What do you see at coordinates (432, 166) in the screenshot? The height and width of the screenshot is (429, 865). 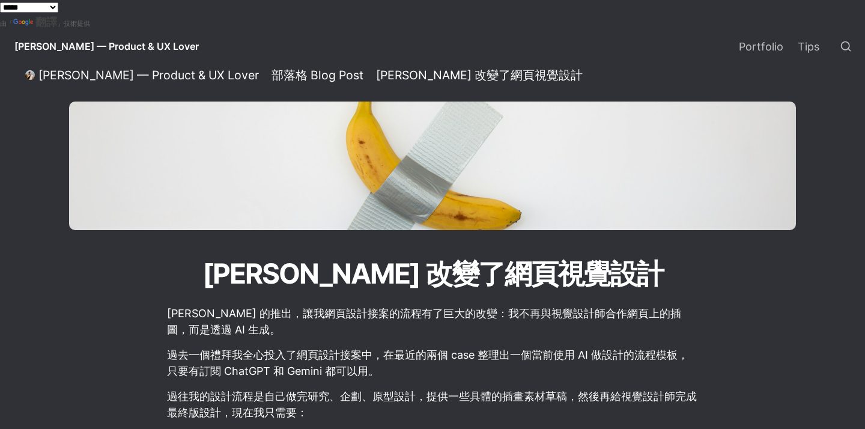 I see `img: Nano Banana 改變了網頁視覺設計` at bounding box center [432, 166].